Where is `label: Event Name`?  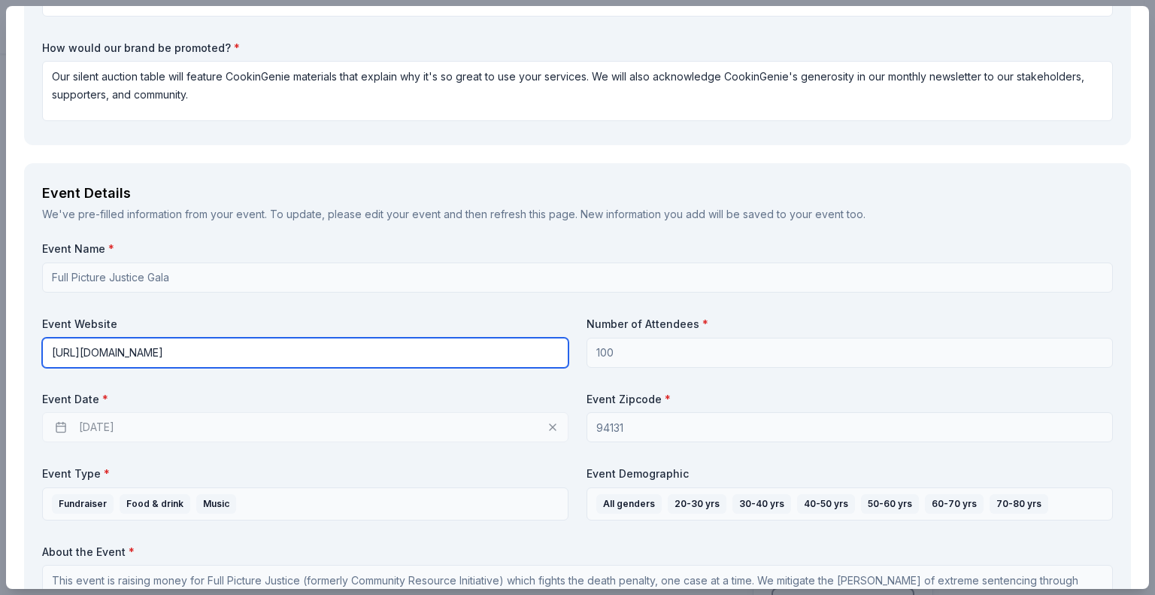 label: Event Name is located at coordinates (577, 249).